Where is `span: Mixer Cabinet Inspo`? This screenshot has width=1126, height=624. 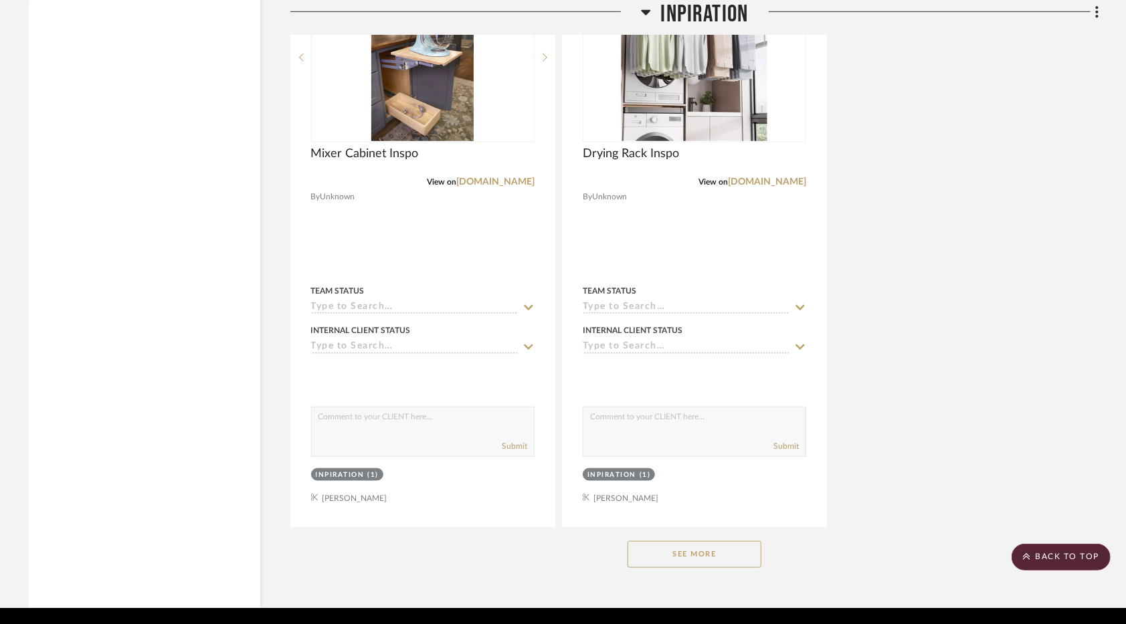
span: Mixer Cabinet Inspo is located at coordinates (365, 154).